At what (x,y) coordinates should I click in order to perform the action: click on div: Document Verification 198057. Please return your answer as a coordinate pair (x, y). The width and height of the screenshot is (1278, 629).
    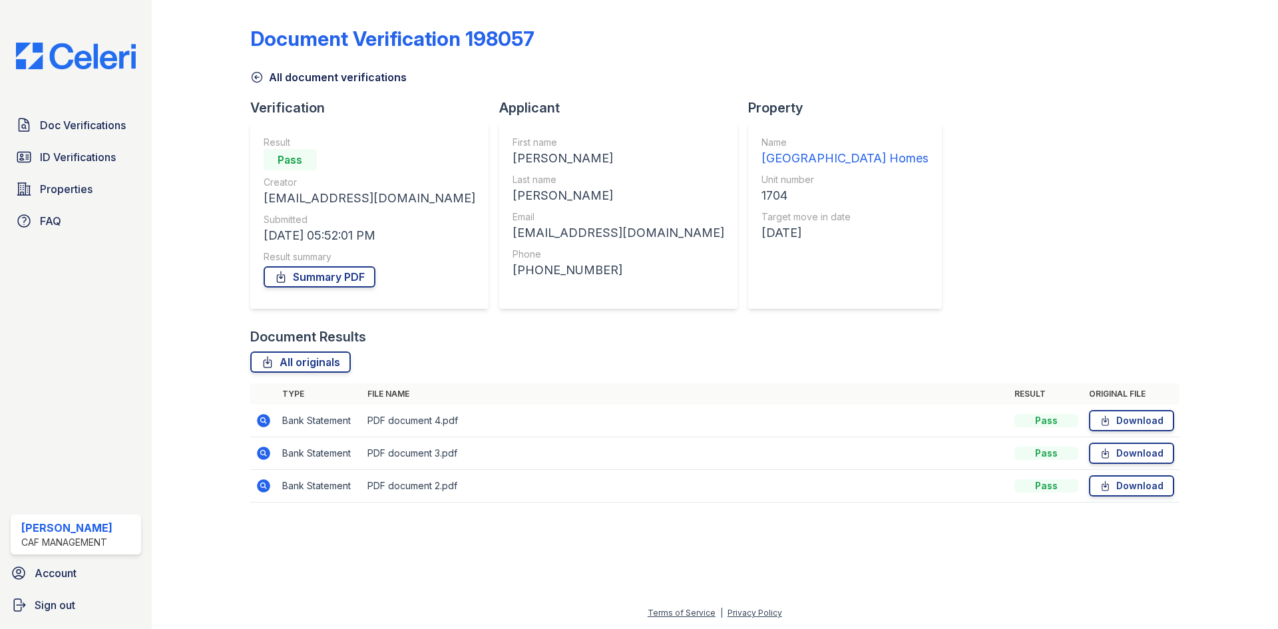
    Looking at the image, I should click on (392, 39).